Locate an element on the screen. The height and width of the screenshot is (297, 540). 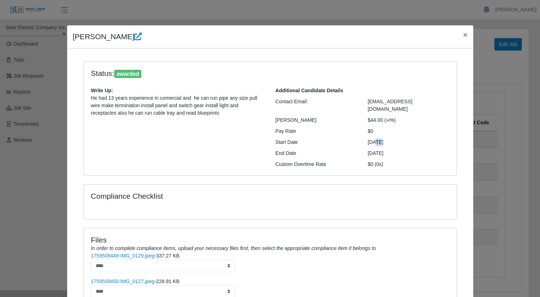
b: Additional Candidate Details is located at coordinates (309, 91).